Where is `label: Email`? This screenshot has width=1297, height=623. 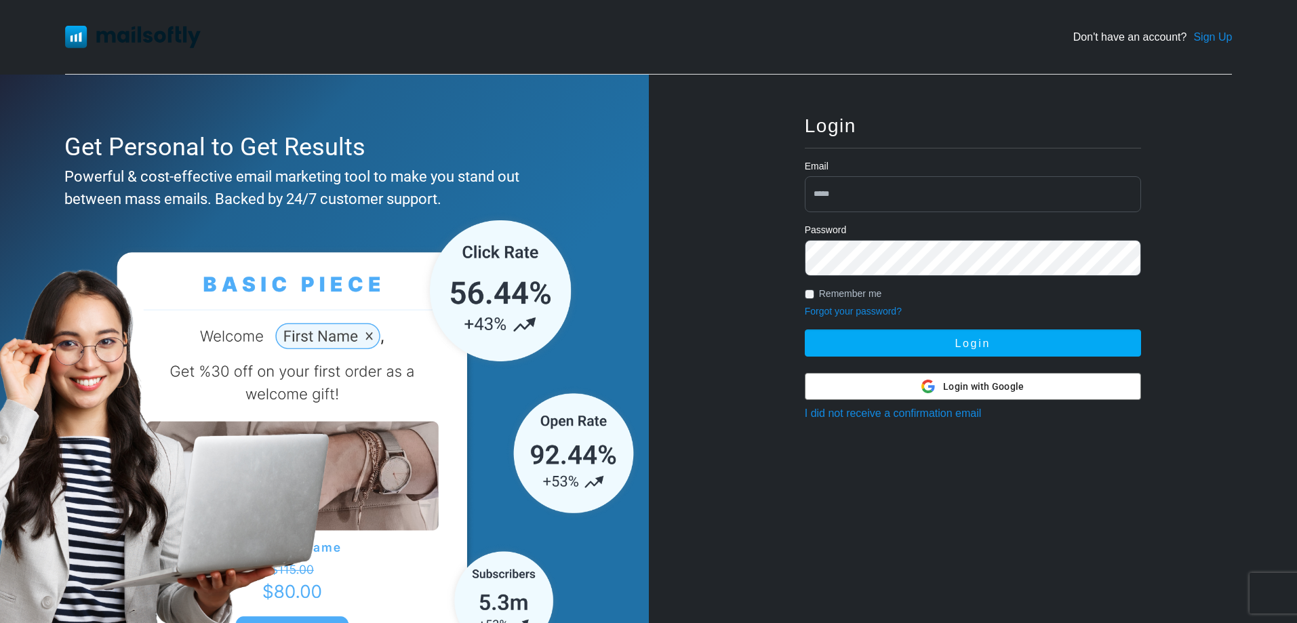 label: Email is located at coordinates (817, 166).